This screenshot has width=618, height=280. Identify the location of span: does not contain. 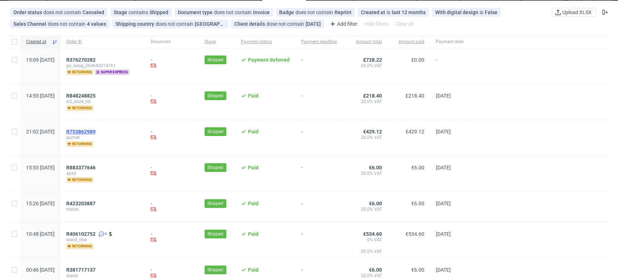
(175, 24).